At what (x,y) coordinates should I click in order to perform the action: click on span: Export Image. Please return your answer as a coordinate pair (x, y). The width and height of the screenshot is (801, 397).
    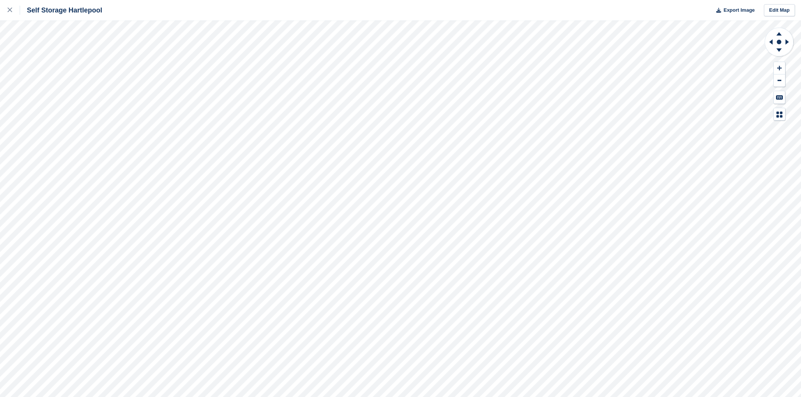
    Looking at the image, I should click on (739, 10).